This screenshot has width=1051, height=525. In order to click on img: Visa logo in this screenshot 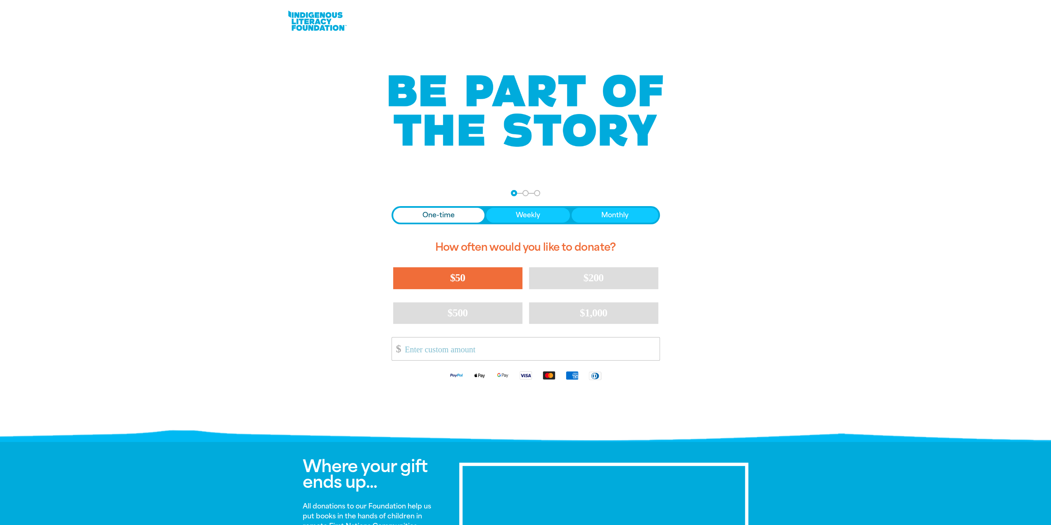, I will do `click(525, 375)`.